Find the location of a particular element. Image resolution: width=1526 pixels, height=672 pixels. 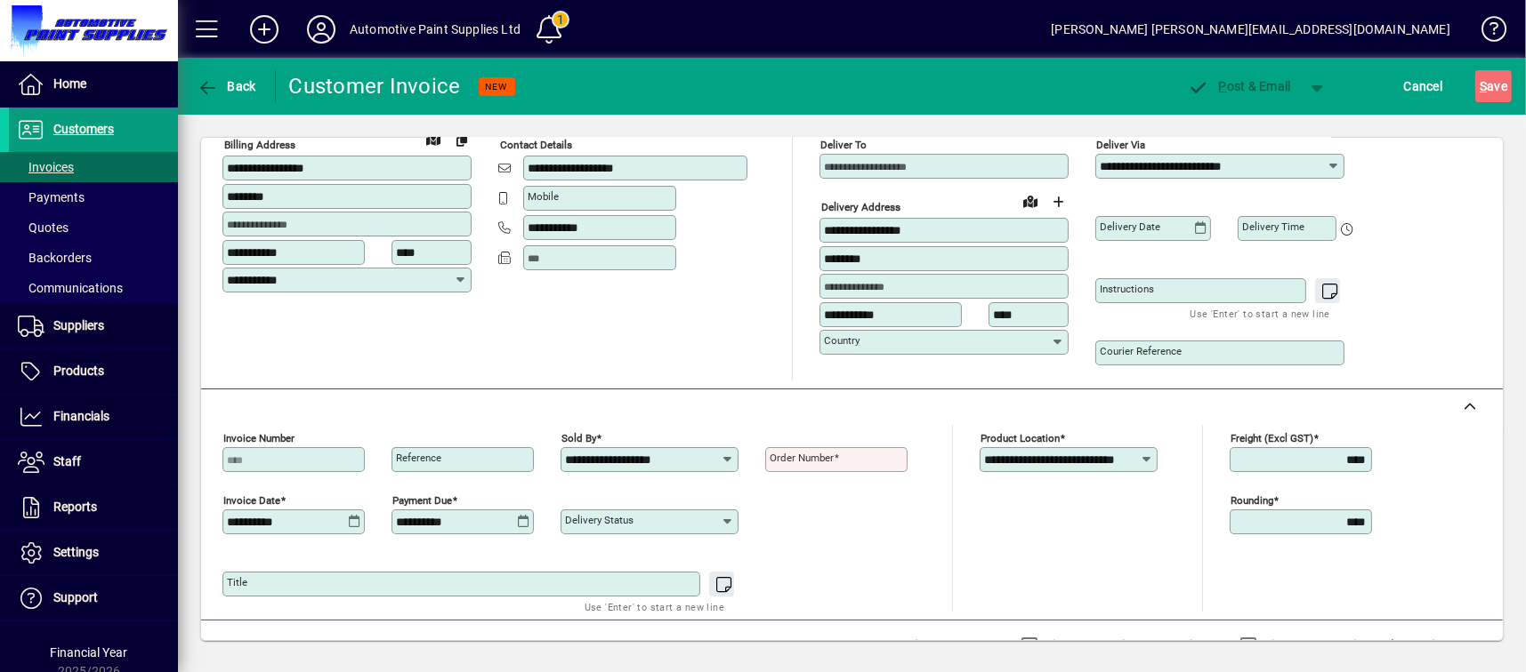

span: Settings is located at coordinates (76, 552).